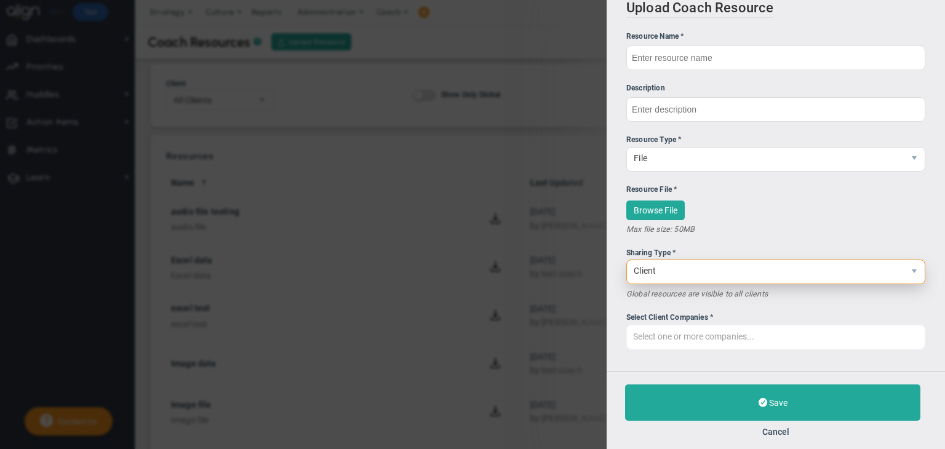 This screenshot has height=449, width=945. What do you see at coordinates (697, 293) in the screenshot?
I see `em: Global resources are visible to all clients` at bounding box center [697, 293].